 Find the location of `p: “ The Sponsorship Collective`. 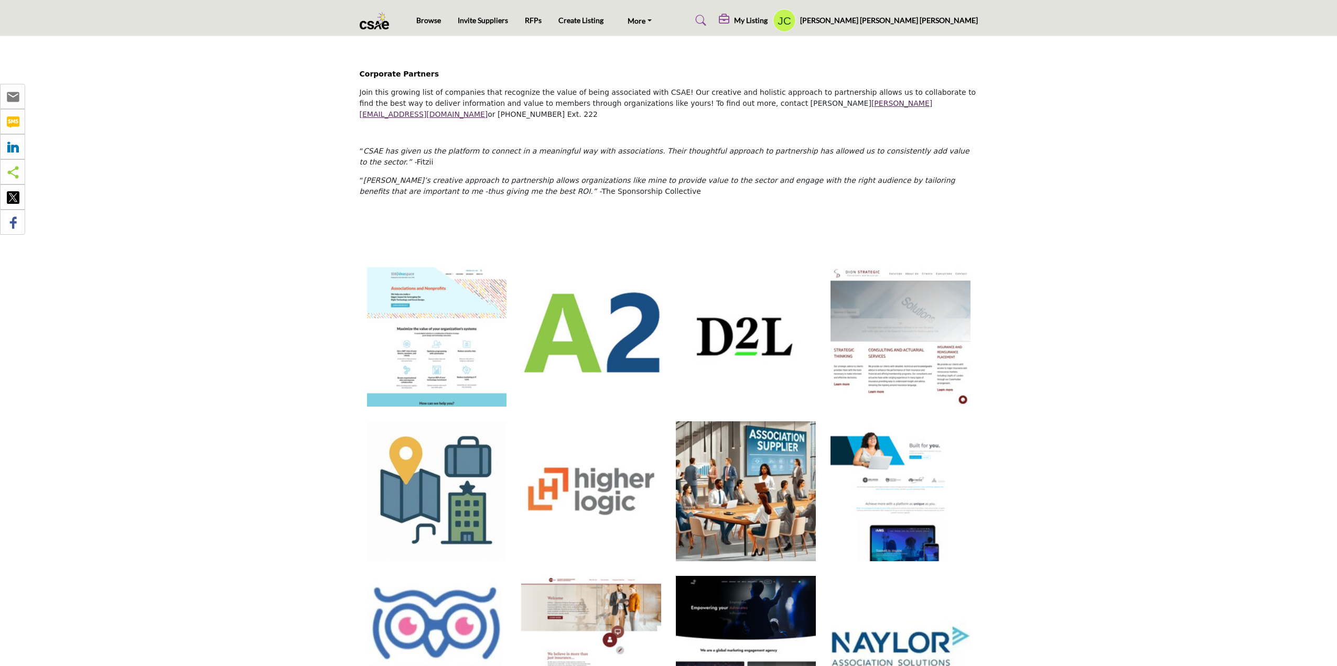

p: “ The Sponsorship Collective is located at coordinates (669, 186).